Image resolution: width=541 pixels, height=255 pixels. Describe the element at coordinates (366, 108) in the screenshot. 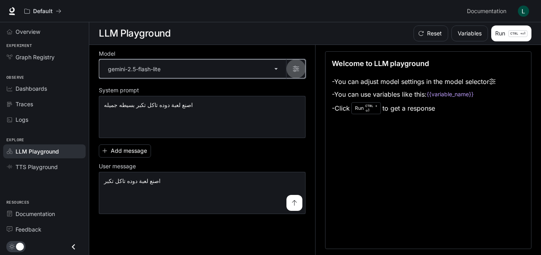

I see `div: Run` at that location.